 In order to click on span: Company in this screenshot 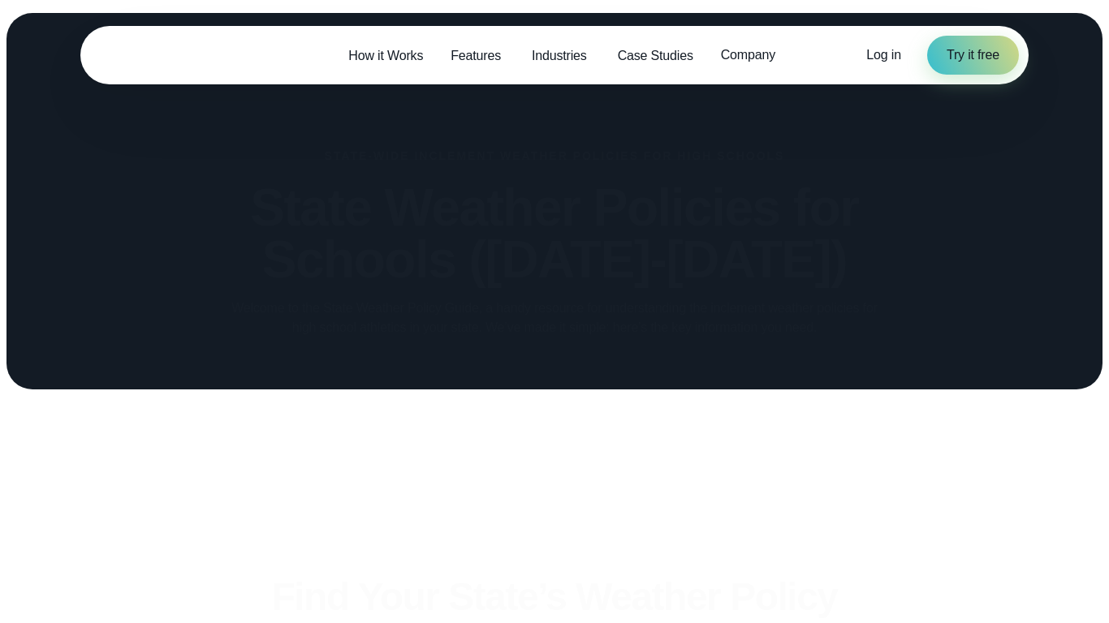, I will do `click(748, 55)`.